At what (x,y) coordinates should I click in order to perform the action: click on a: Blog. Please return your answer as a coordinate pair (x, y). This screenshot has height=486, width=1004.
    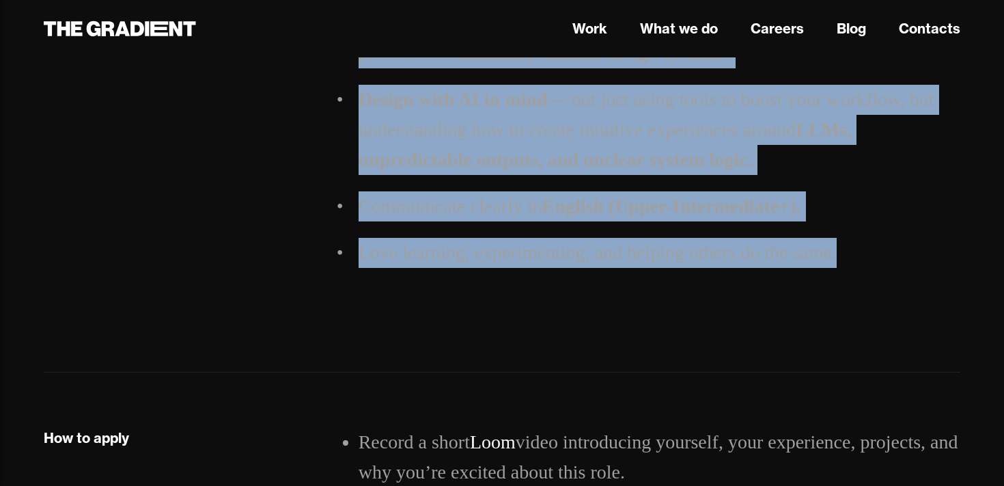
    Looking at the image, I should click on (851, 29).